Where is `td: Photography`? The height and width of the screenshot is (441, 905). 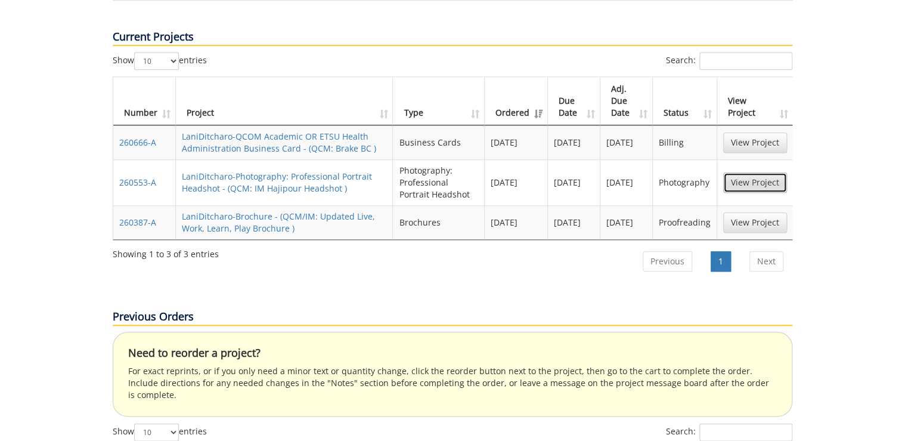
td: Photography is located at coordinates (685, 182).